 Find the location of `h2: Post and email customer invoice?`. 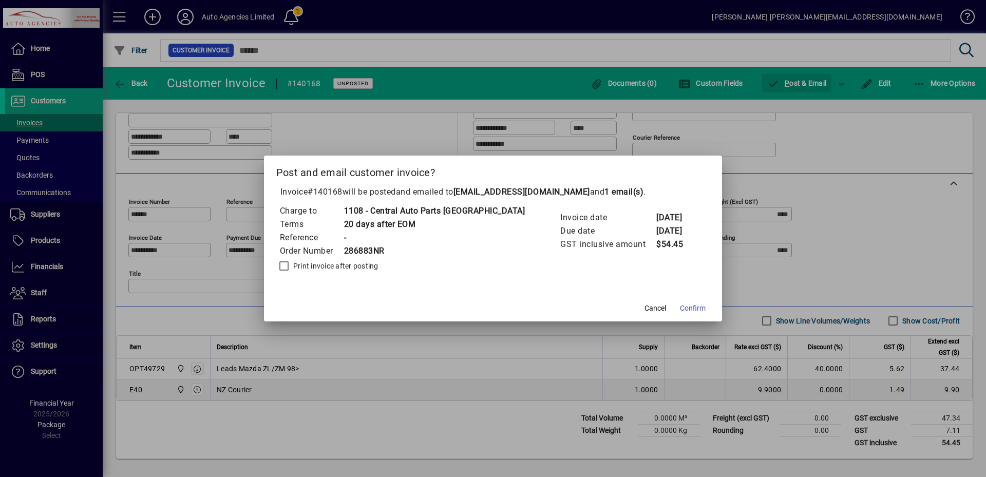

h2: Post and email customer invoice? is located at coordinates (493, 170).